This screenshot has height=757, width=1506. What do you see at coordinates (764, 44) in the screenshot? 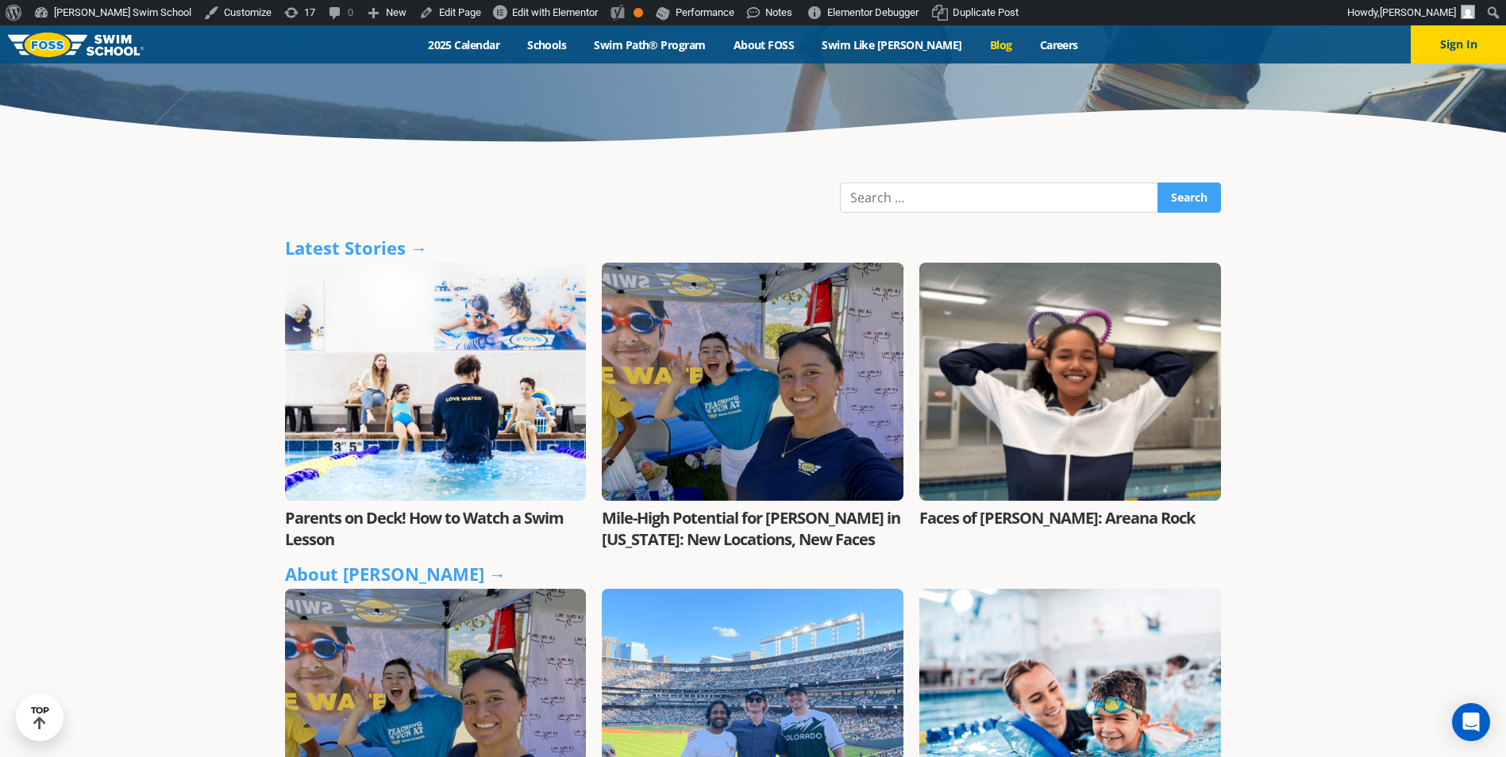
I see `a: About FOSS` at bounding box center [764, 44].